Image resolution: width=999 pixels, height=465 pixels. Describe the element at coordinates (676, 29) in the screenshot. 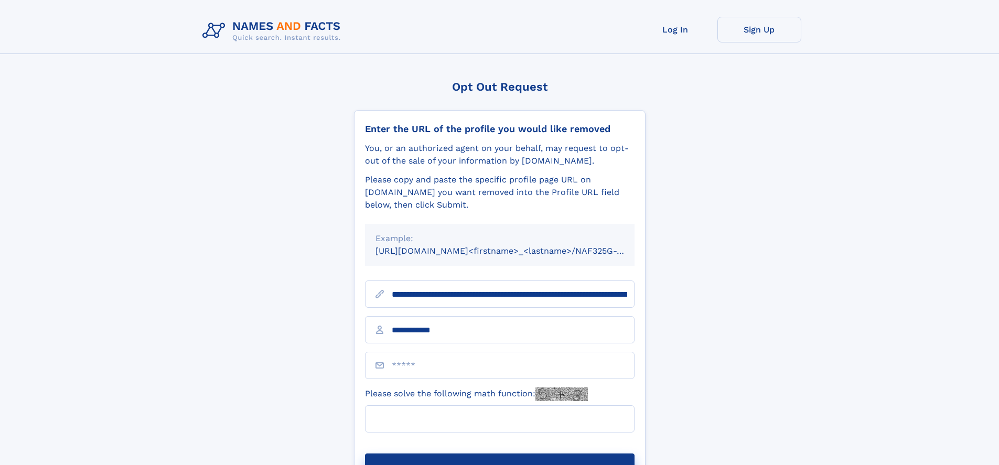

I see `a: Log In` at that location.